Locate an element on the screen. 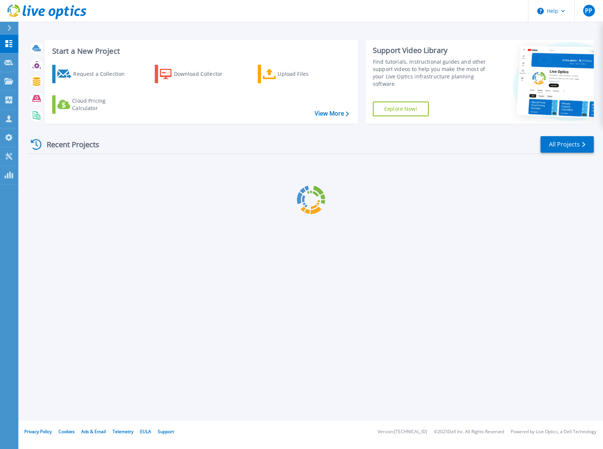  a: Explore Now! is located at coordinates (401, 109).